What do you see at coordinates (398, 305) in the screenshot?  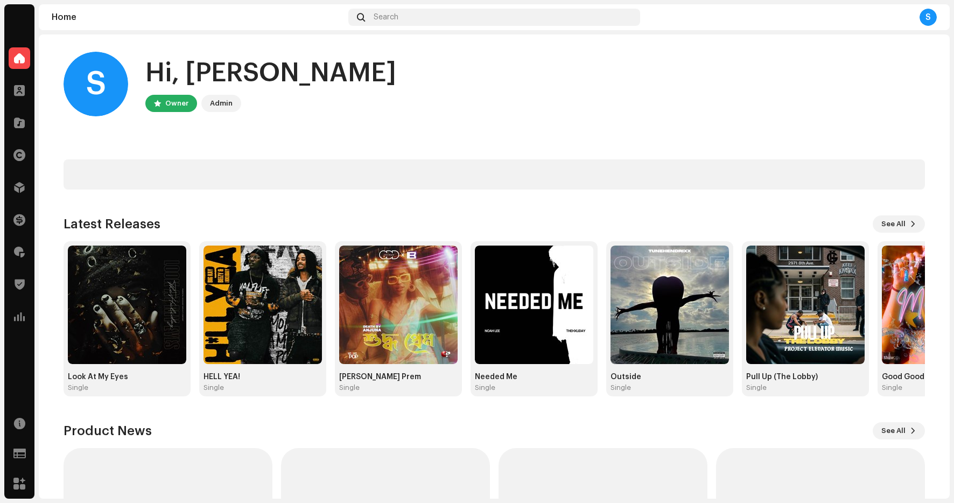 I see `img: ef63cdaa-89e8-4966-95ba-73855003db66` at bounding box center [398, 305].